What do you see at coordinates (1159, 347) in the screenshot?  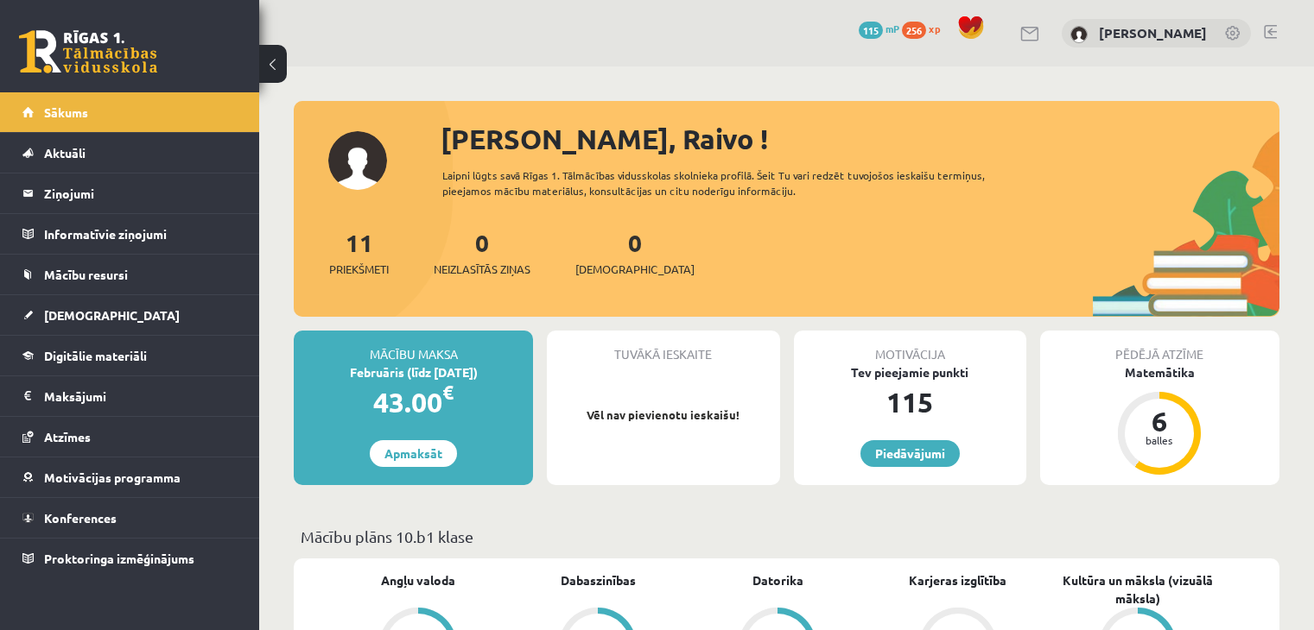 I see `div: Pēdējā atzīme` at bounding box center [1159, 347].